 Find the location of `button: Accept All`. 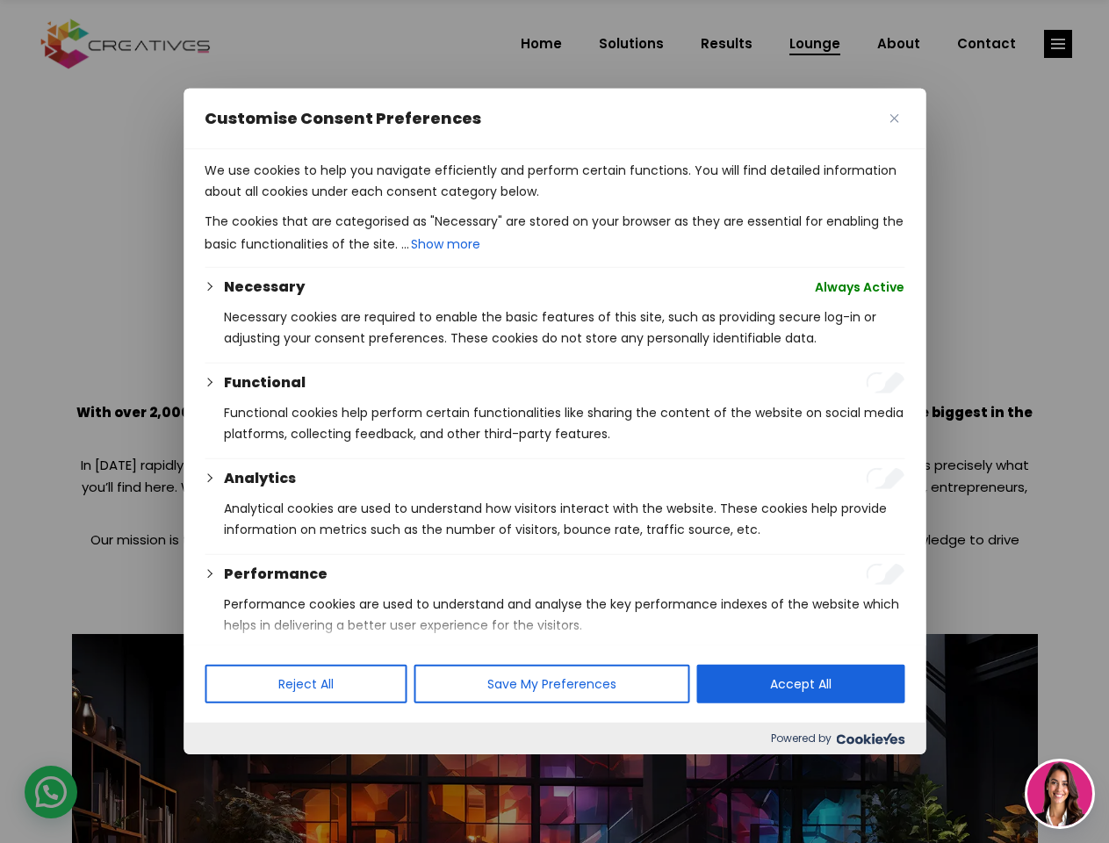

button: Accept All is located at coordinates (800, 684).